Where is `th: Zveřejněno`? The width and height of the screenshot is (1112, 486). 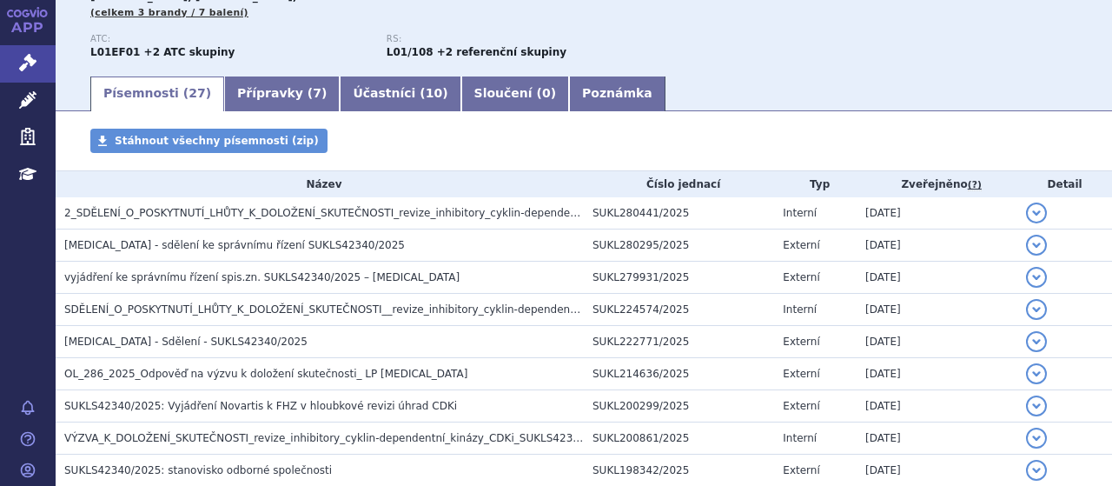
th: Zveřejněno is located at coordinates (937, 184).